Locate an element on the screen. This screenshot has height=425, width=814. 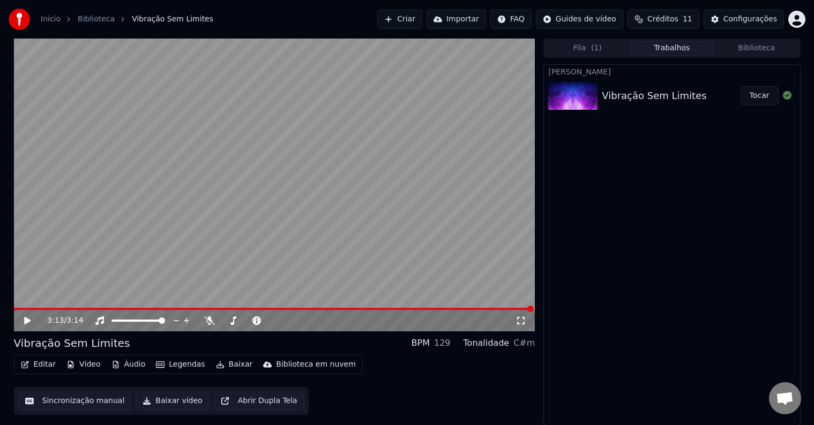
button: Tocar is located at coordinates (759, 96).